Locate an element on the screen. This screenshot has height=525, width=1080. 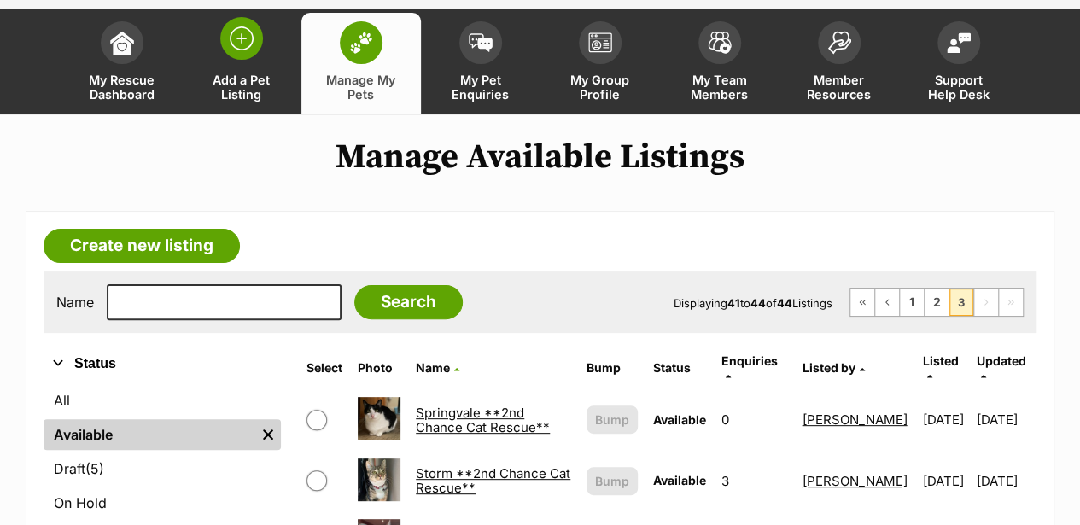
input: Search is located at coordinates (408, 302).